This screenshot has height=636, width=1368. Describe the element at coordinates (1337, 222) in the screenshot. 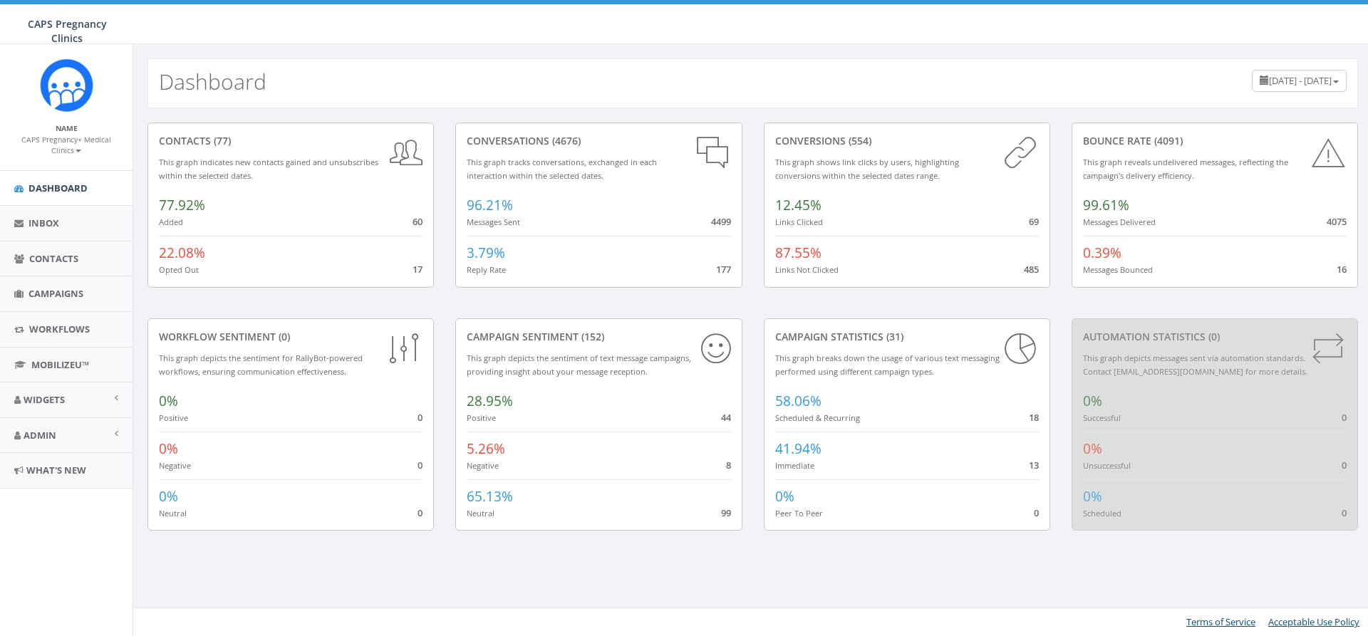

I see `span: 4075` at that location.